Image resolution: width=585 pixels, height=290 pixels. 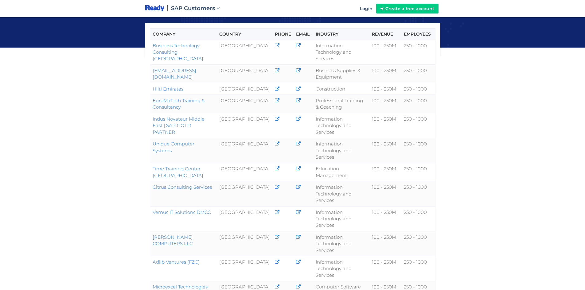 I want to click on a: Login, so click(x=366, y=9).